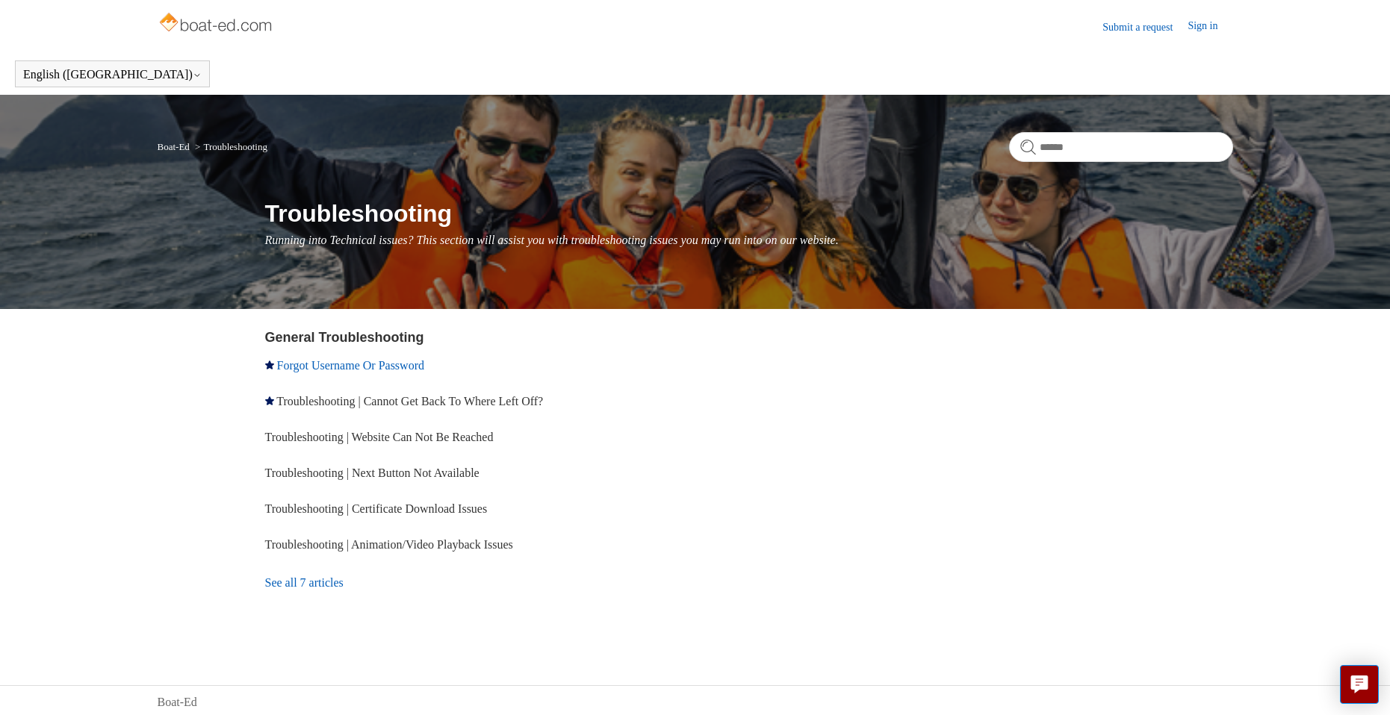  Describe the element at coordinates (372, 473) in the screenshot. I see `a: Troubleshooting | Next Button Not Available` at that location.